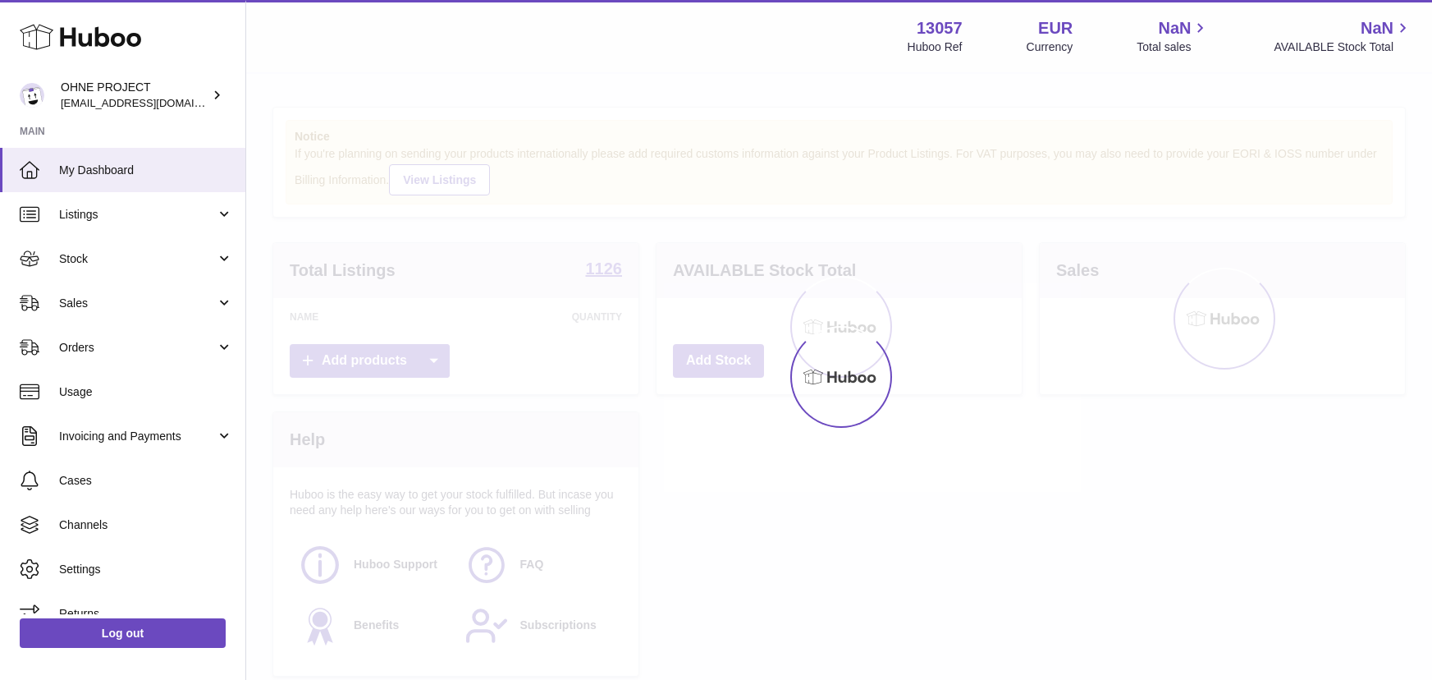  Describe the element at coordinates (146, 569) in the screenshot. I see `span: Settings` at that location.